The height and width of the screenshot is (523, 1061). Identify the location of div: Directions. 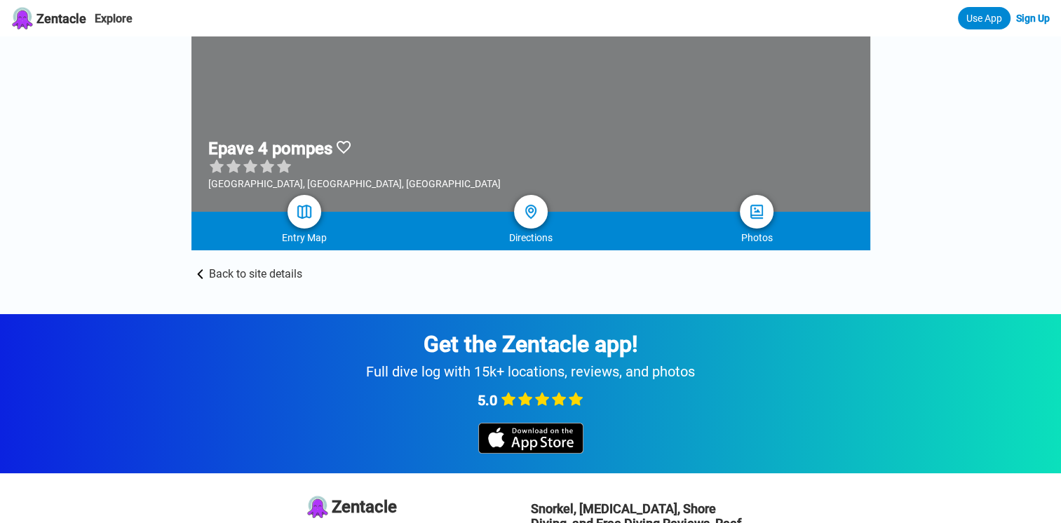
(530, 238).